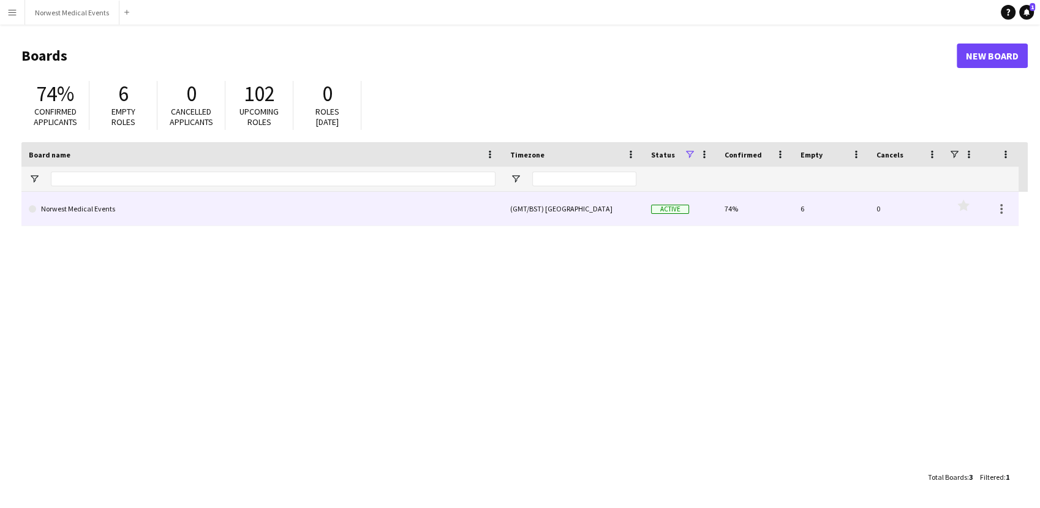 The width and height of the screenshot is (1040, 508). Describe the element at coordinates (259, 116) in the screenshot. I see `span: Upcoming roles` at that location.